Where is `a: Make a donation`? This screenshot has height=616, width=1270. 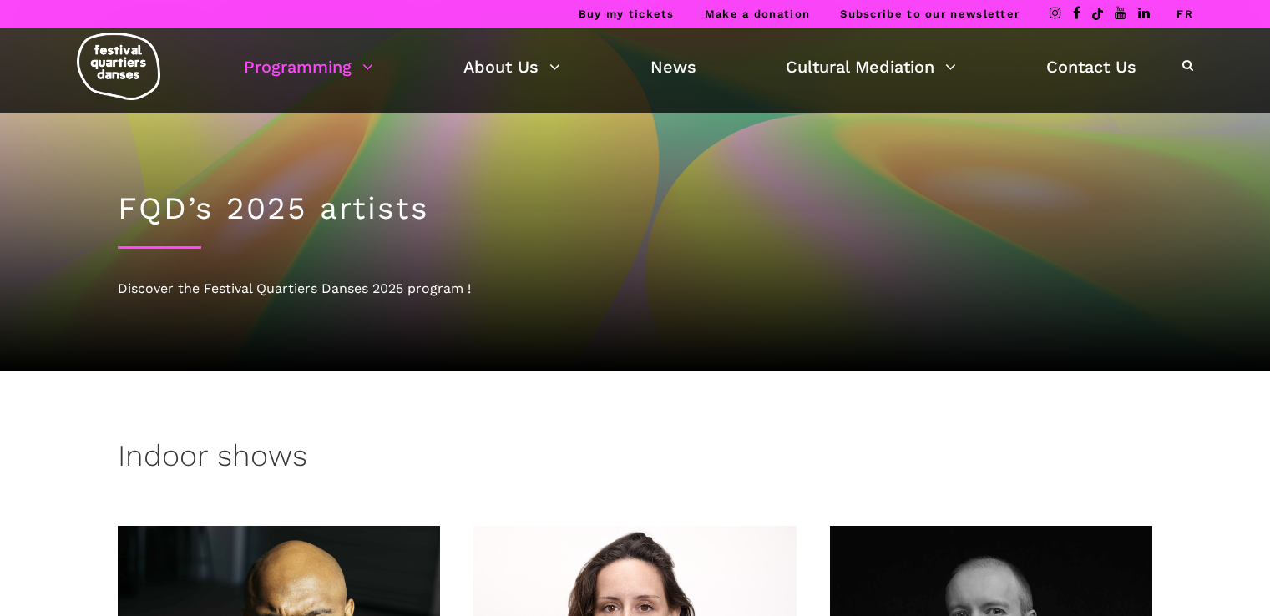
a: Make a donation is located at coordinates (757, 13).